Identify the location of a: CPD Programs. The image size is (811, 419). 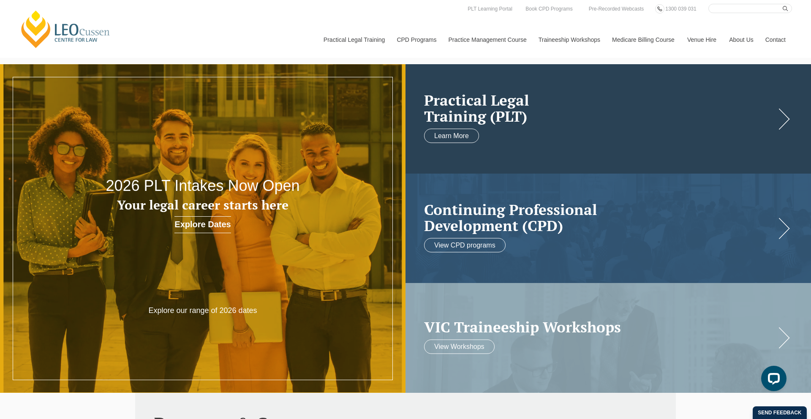
(416, 40).